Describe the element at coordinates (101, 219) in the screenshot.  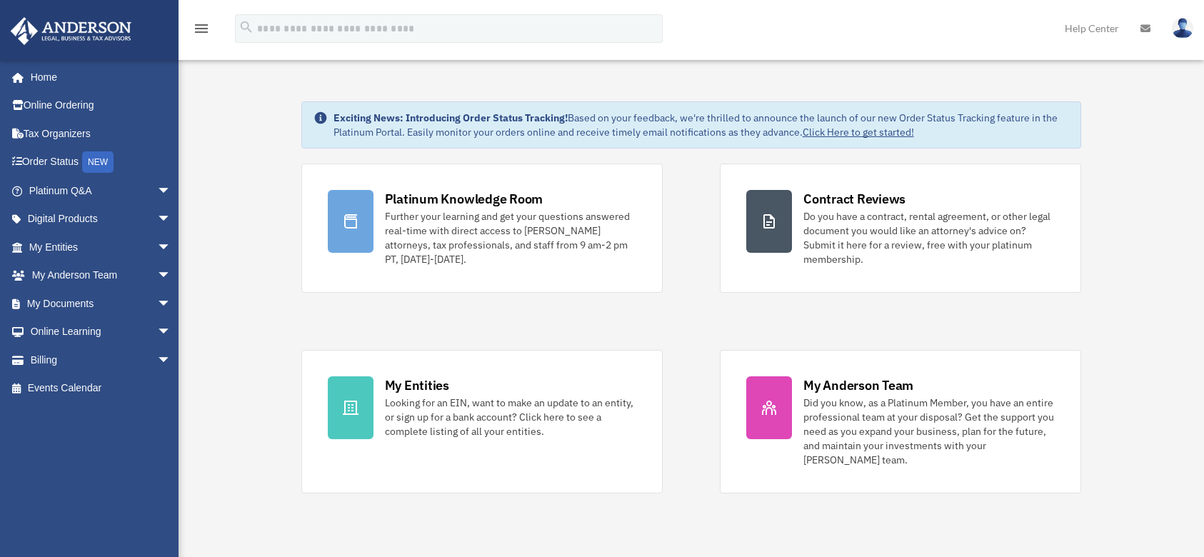
I see `a: Digital Productsarrow_drop_down` at that location.